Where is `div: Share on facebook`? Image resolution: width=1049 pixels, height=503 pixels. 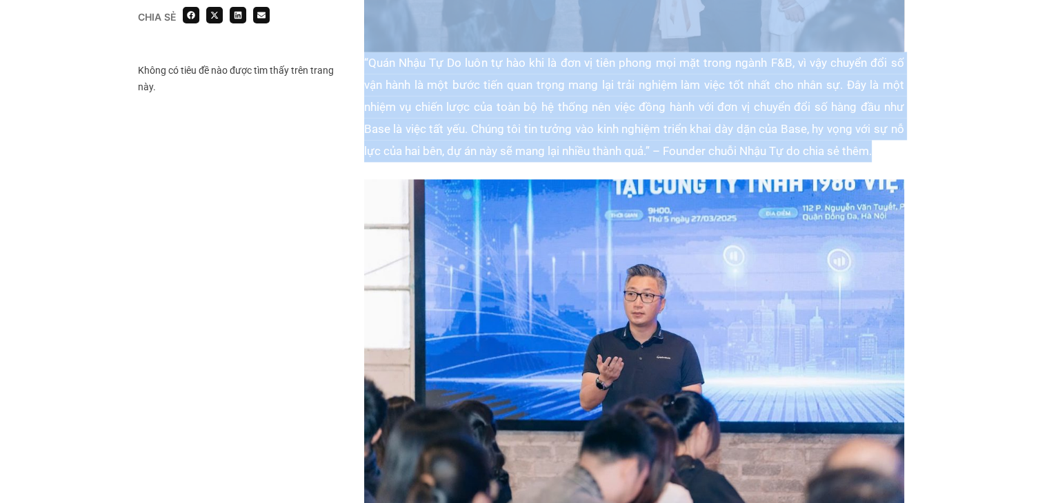
div: Share on facebook is located at coordinates (191, 15).